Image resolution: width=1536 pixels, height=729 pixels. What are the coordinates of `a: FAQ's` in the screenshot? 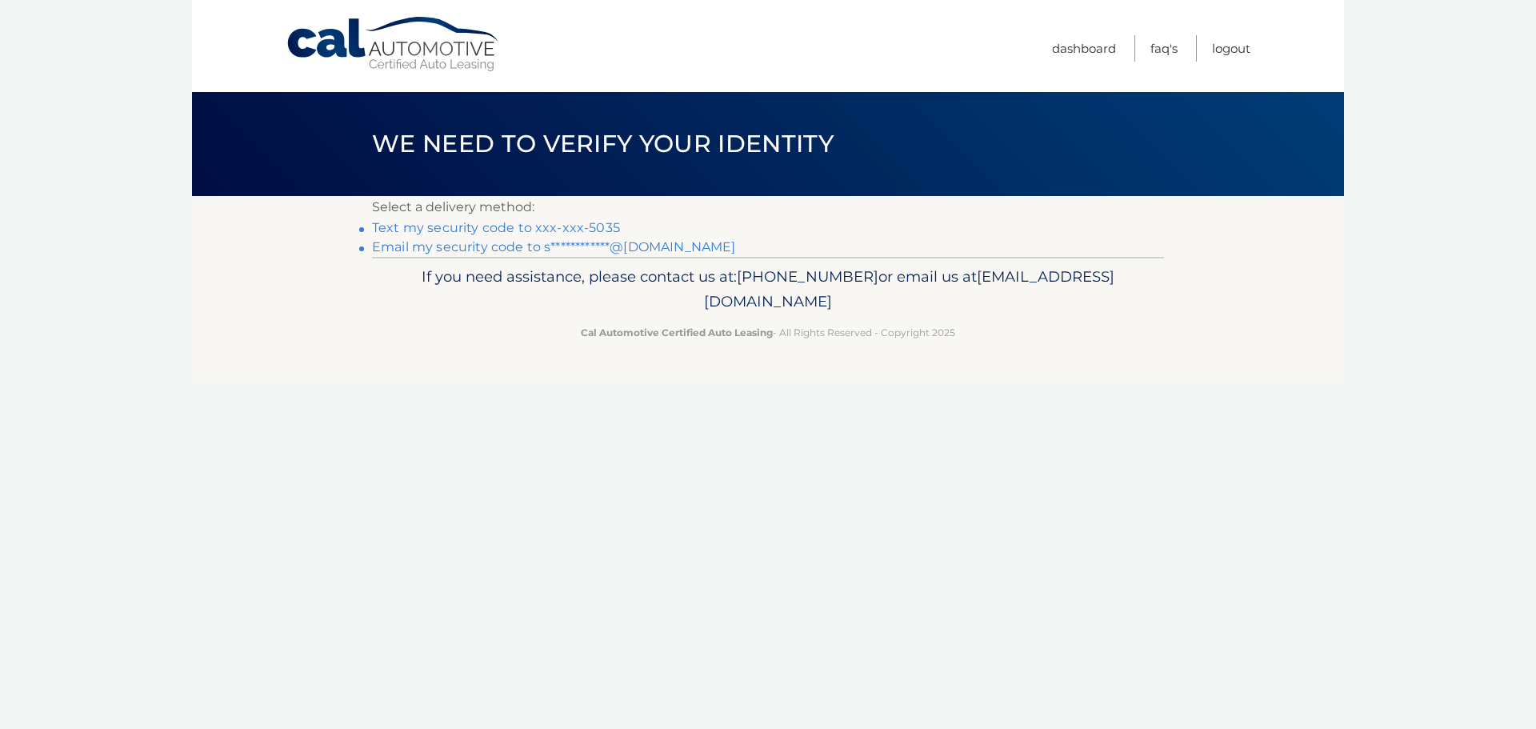 It's located at (1164, 48).